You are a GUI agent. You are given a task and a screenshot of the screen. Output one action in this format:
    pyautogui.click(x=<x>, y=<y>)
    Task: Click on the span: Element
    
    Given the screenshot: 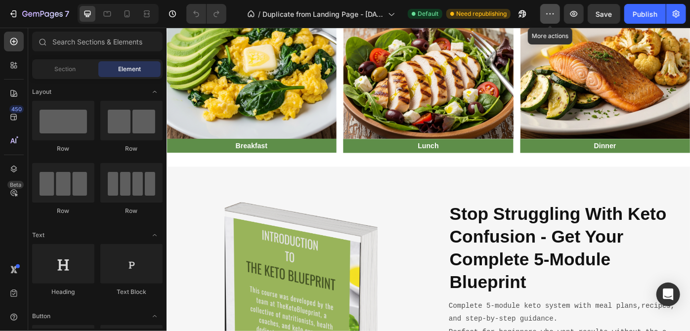 What is the action you would take?
    pyautogui.click(x=129, y=69)
    